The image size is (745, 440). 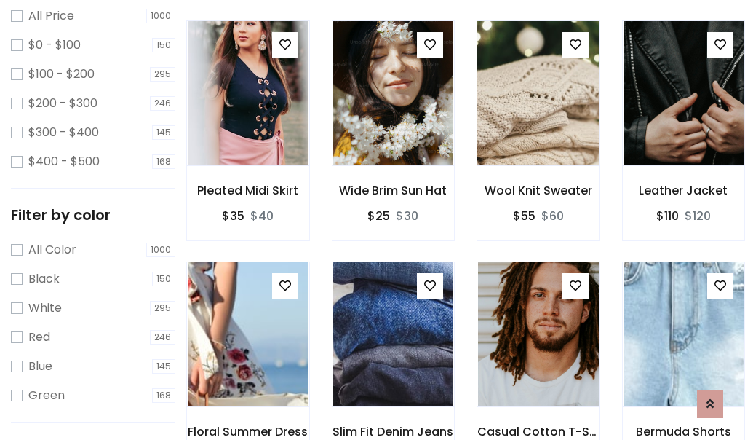 What do you see at coordinates (539, 431) in the screenshot?
I see `h6: Casual Cotton T-Shirt` at bounding box center [539, 431].